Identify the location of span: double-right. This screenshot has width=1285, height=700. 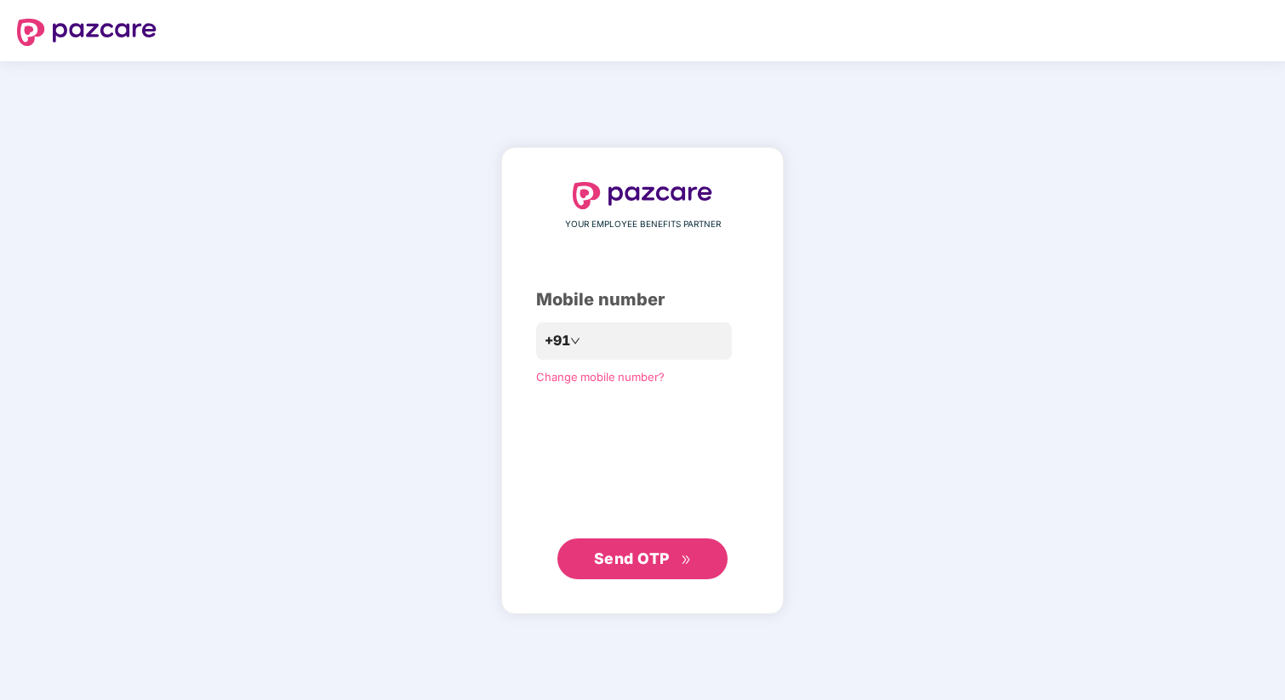
(686, 560).